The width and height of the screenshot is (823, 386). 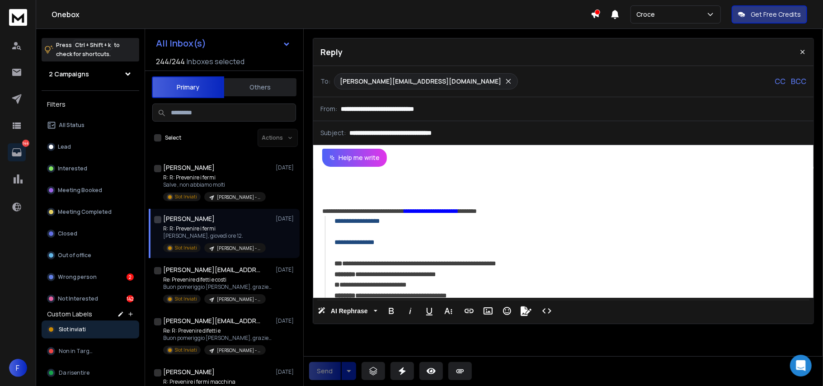 I want to click on a: 144, so click(x=17, y=152).